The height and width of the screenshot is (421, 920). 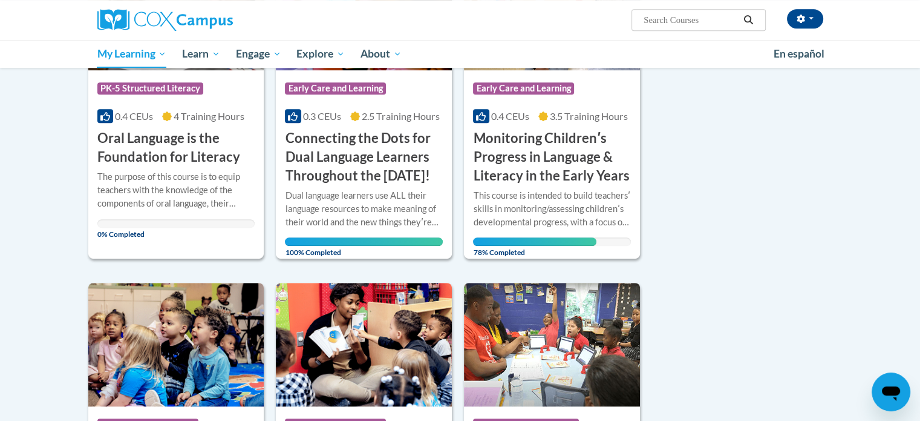 I want to click on h3: Monitoring Childrenʹs Progress in Language & Literacy in the Early Years, so click(x=552, y=157).